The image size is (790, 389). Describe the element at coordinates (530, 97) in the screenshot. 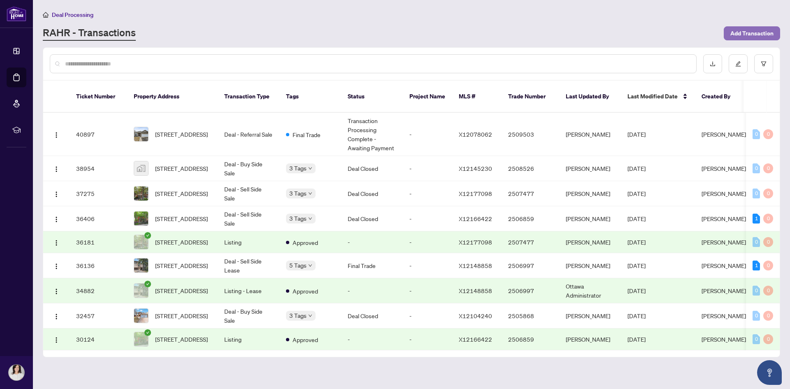

I see `th: Trade Number` at that location.